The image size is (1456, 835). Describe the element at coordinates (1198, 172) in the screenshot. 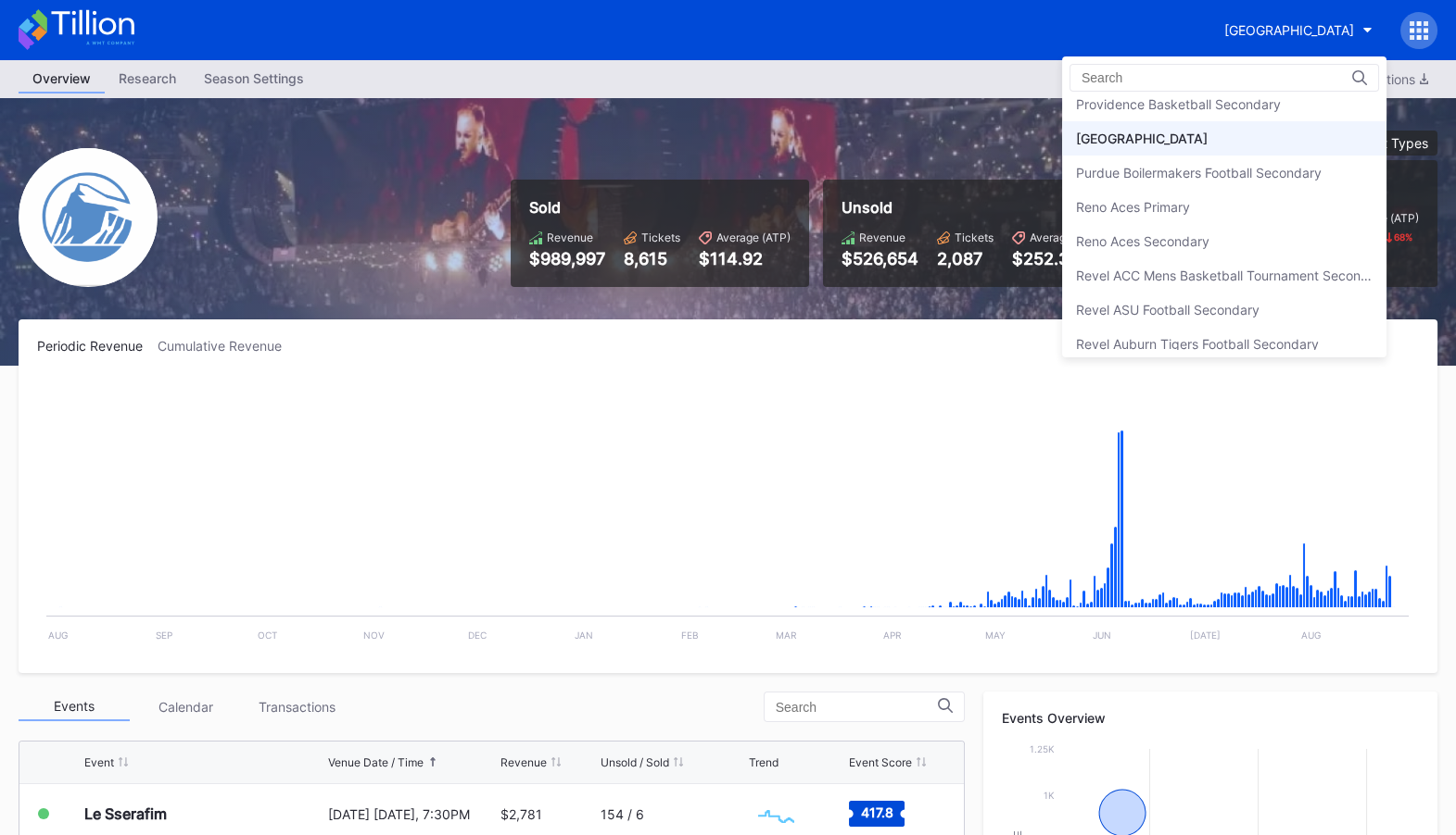

I see `div: Purdue Boilermakers Football Secondary` at that location.